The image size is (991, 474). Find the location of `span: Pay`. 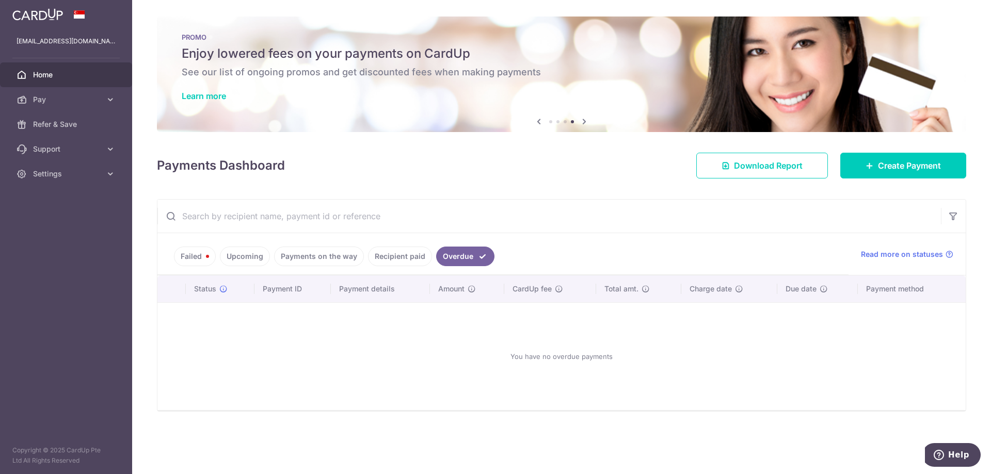

span: Pay is located at coordinates (67, 100).